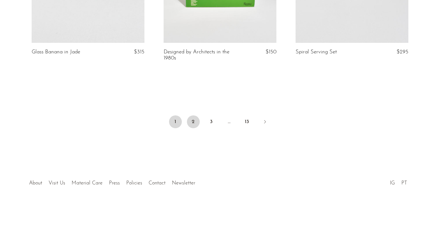  Describe the element at coordinates (175, 122) in the screenshot. I see `span: 1` at that location.